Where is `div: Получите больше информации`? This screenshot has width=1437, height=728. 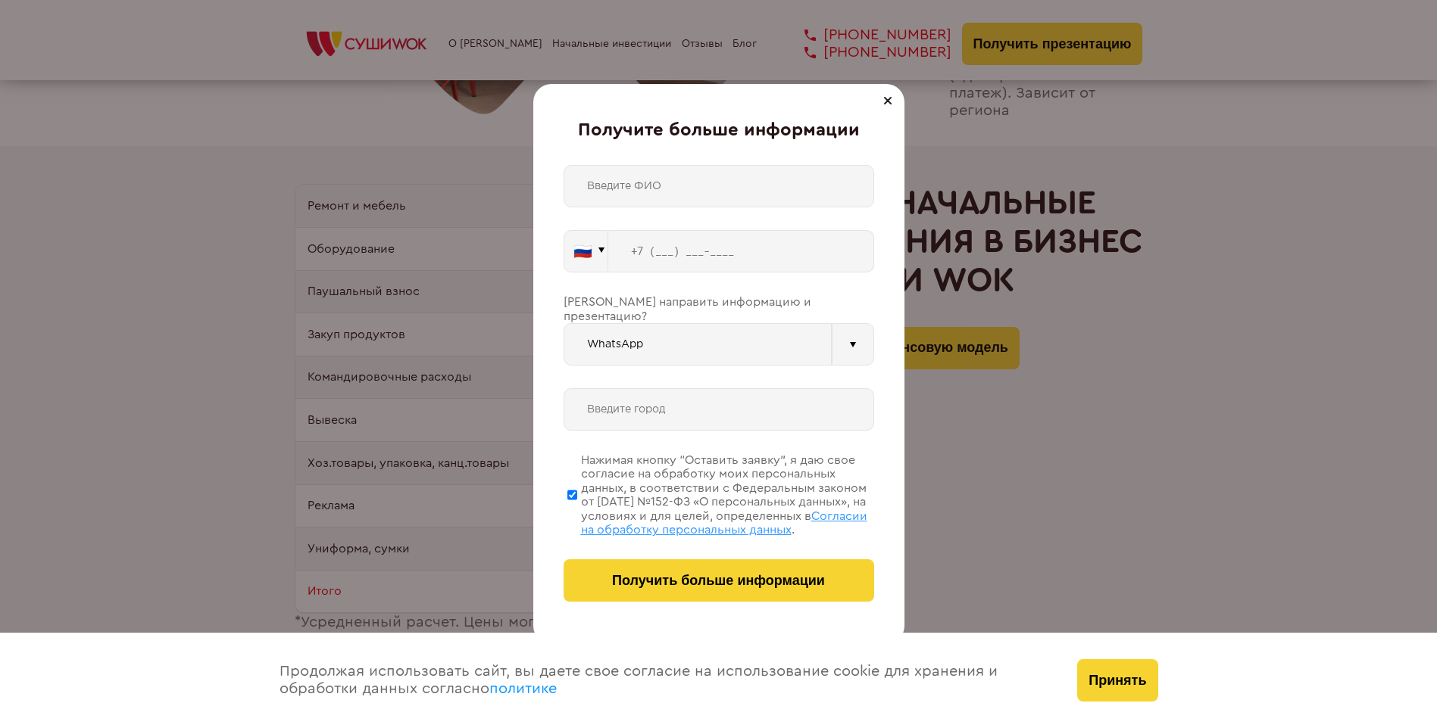
div: Получите больше информации is located at coordinates (719, 131).